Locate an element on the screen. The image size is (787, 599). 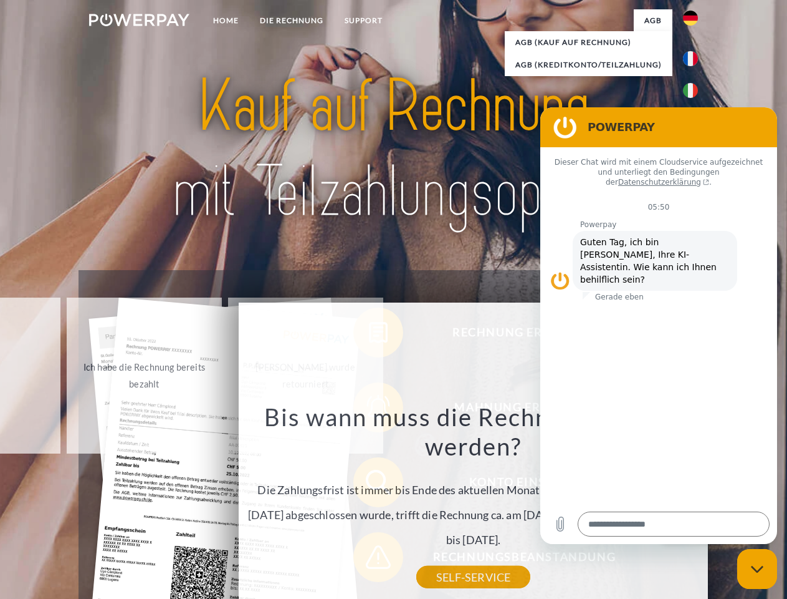
p: Gerade eben is located at coordinates (79, 190).